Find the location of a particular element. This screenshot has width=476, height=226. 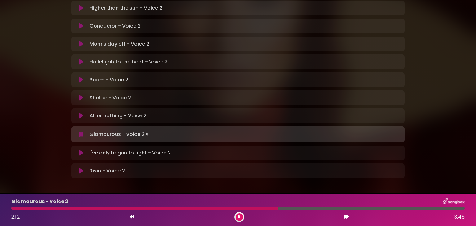

img: songbox-logo-white.png is located at coordinates (454, 202).